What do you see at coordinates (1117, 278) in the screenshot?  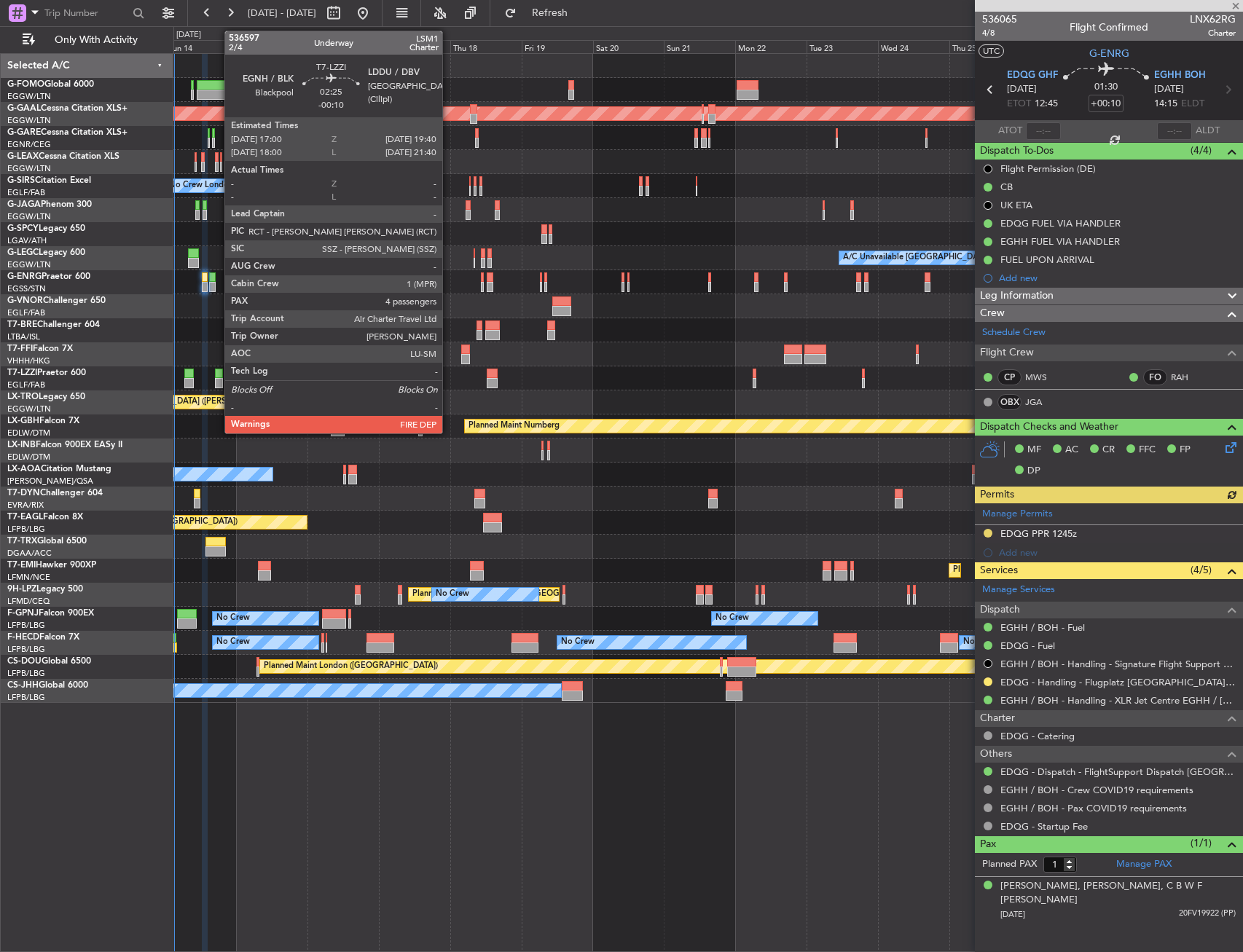 I see `div: Add new` at bounding box center [1117, 278].